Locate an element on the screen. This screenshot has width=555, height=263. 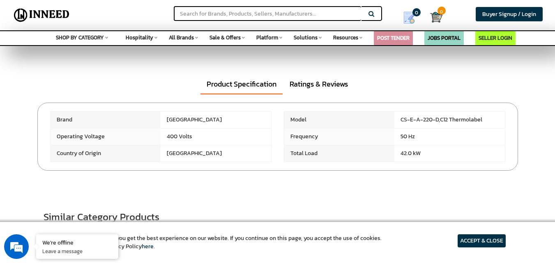
a: Ratings & Reviews is located at coordinates (319, 84).